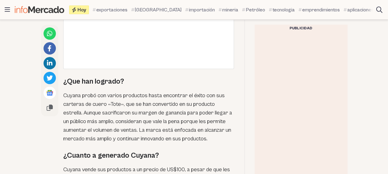  I want to click on span: exportaciones, so click(112, 10).